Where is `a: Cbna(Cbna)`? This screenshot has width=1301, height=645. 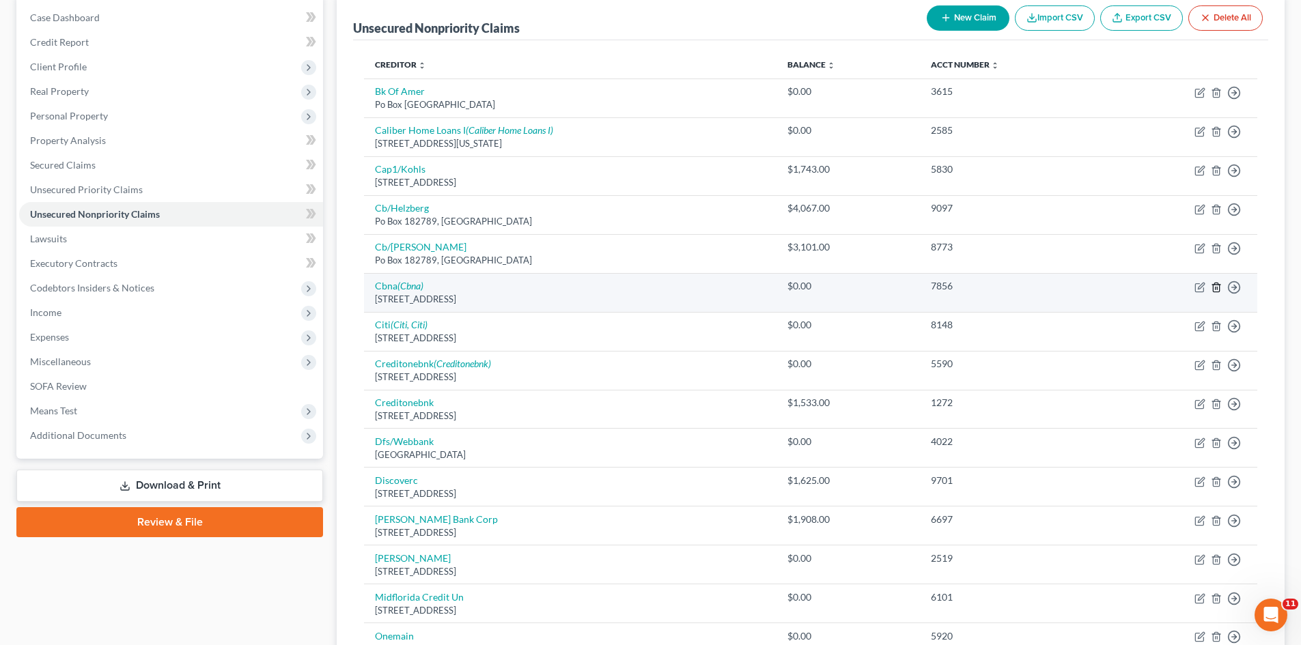 a: Cbna(Cbna) is located at coordinates (399, 285).